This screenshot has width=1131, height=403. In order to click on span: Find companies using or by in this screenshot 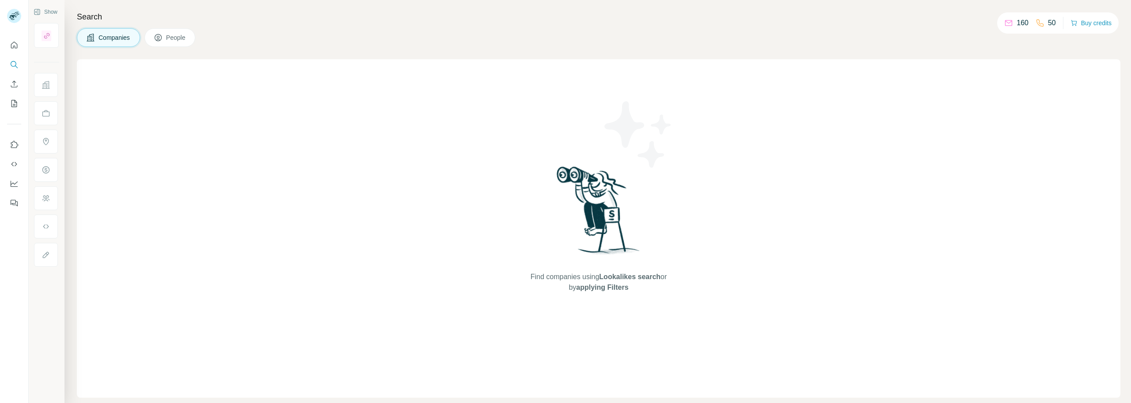, I will do `click(599, 282)`.